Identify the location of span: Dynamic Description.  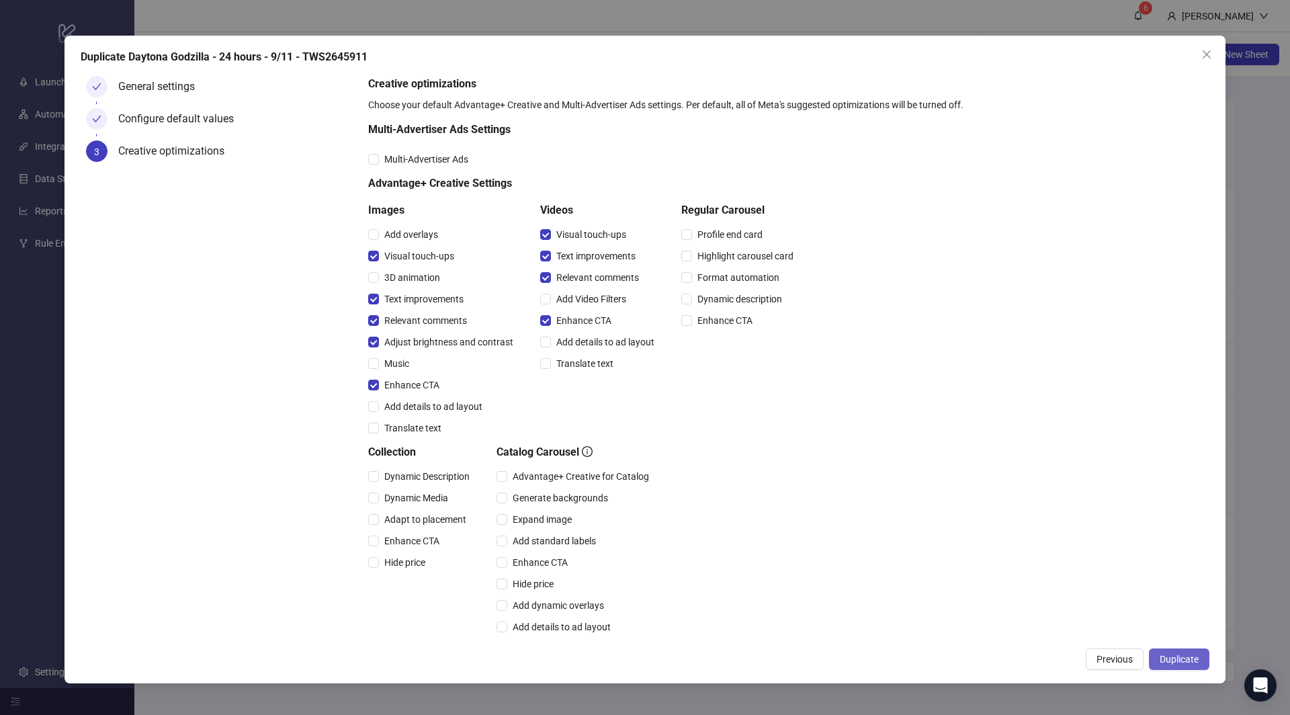
(427, 477).